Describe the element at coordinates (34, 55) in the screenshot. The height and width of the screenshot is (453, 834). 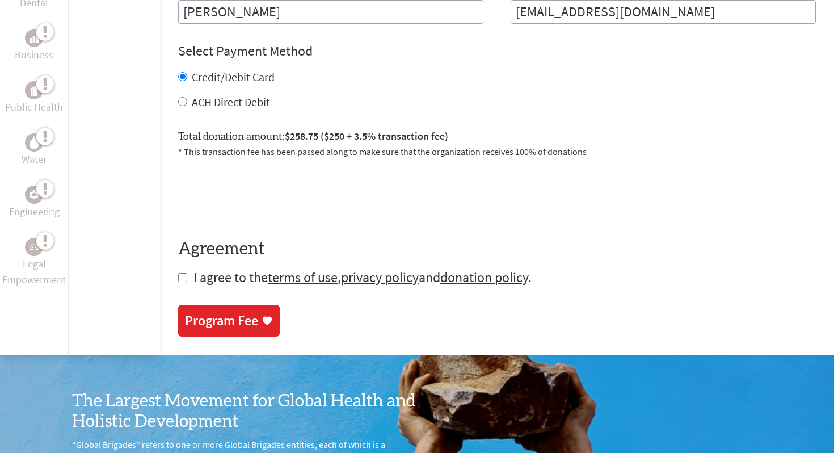
I see `p: Business` at that location.